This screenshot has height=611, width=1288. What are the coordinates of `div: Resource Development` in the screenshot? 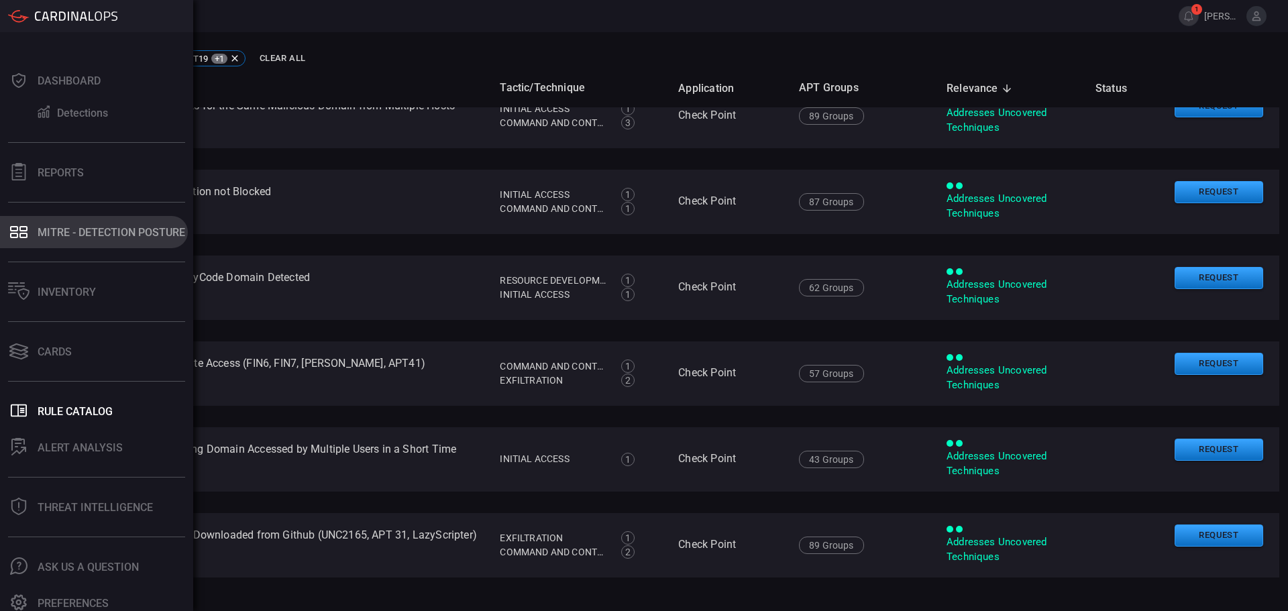 It's located at (553, 280).